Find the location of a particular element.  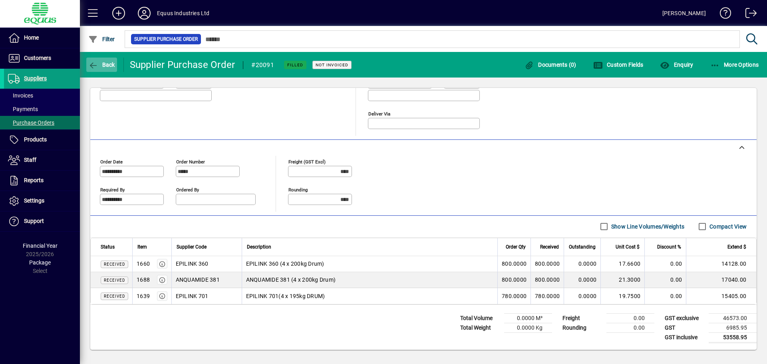

span: Products is located at coordinates (35, 139).